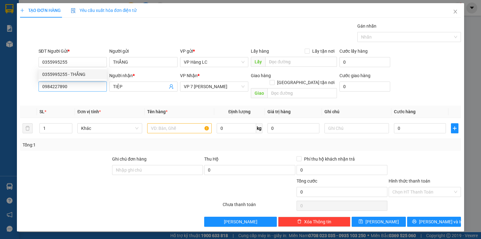 The width and height of the screenshot is (481, 239). What do you see at coordinates (365, 86) in the screenshot?
I see `input: Cước giao hàng` at bounding box center [365, 86].